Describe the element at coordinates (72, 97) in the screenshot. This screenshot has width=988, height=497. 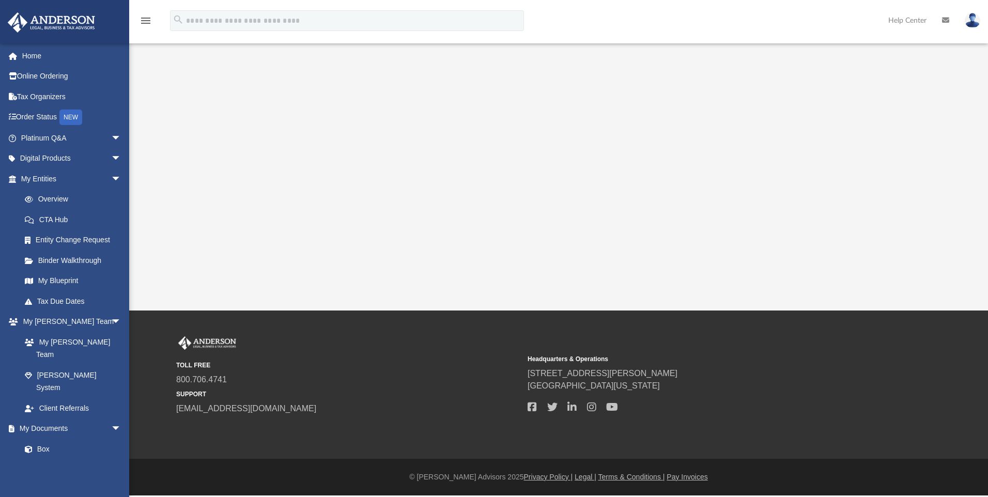
I see `a: Tax Organizers` at that location.